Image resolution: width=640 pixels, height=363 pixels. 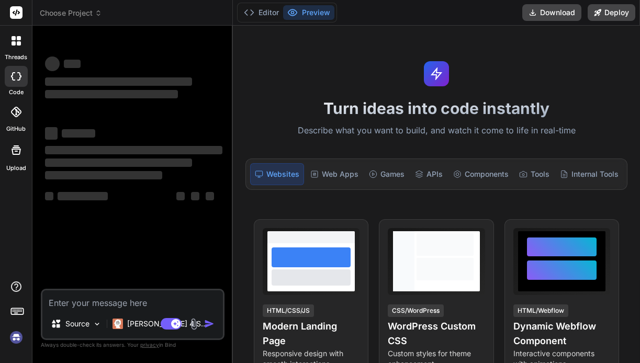 What do you see at coordinates (209, 324) in the screenshot?
I see `img: icon` at bounding box center [209, 324].